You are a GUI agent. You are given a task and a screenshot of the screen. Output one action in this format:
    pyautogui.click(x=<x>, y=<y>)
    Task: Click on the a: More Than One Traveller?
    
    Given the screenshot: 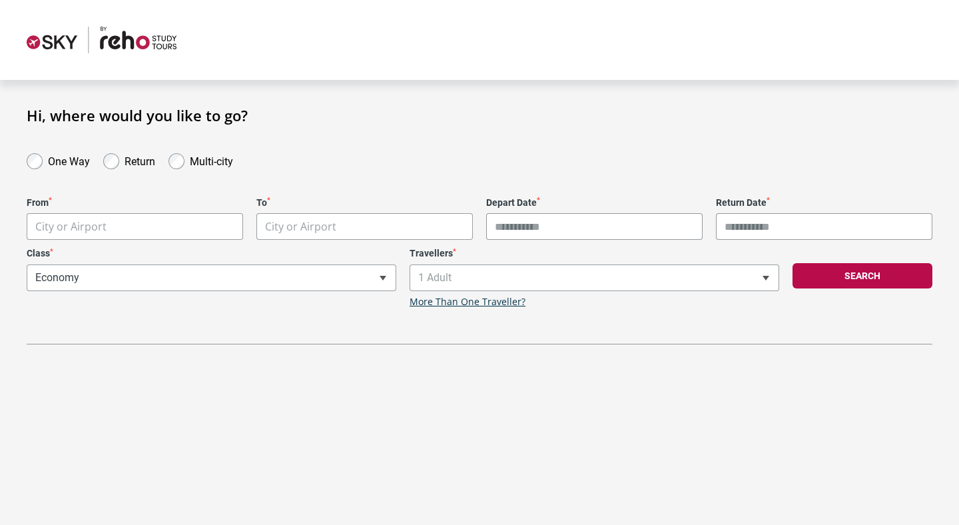 What is the action you would take?
    pyautogui.click(x=468, y=302)
    